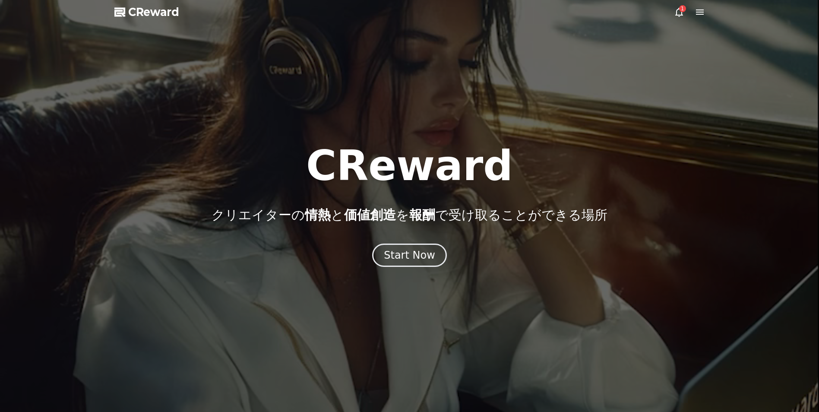 The height and width of the screenshot is (412, 819). Describe the element at coordinates (154, 12) in the screenshot. I see `span: CReward` at that location.